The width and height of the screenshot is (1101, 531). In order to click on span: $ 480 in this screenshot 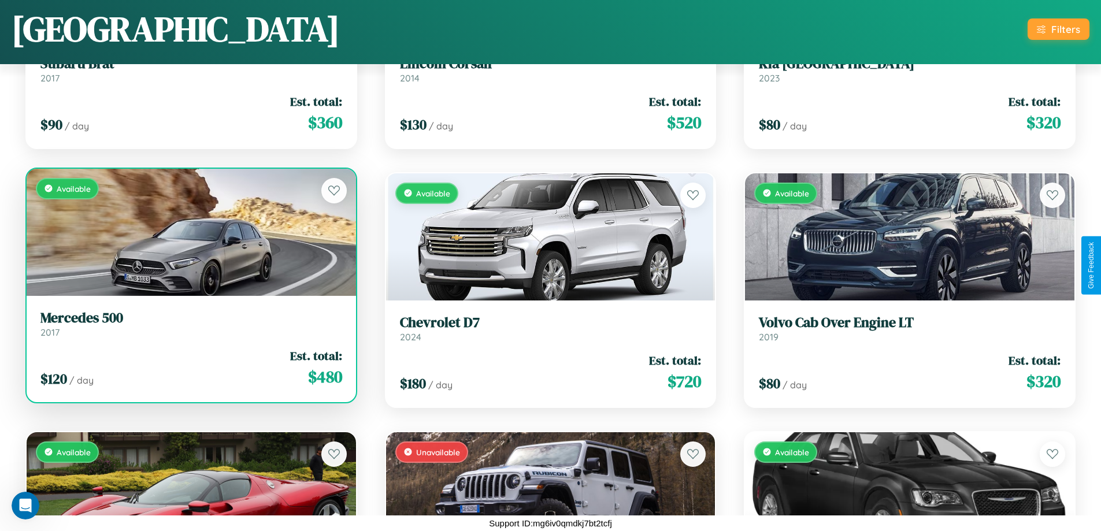, I will do `click(325, 377)`.